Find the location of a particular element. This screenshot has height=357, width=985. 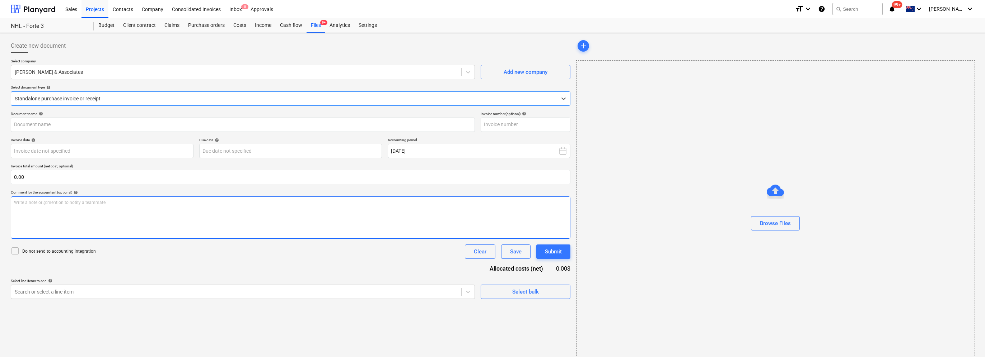

div: Submit is located at coordinates (553, 252).